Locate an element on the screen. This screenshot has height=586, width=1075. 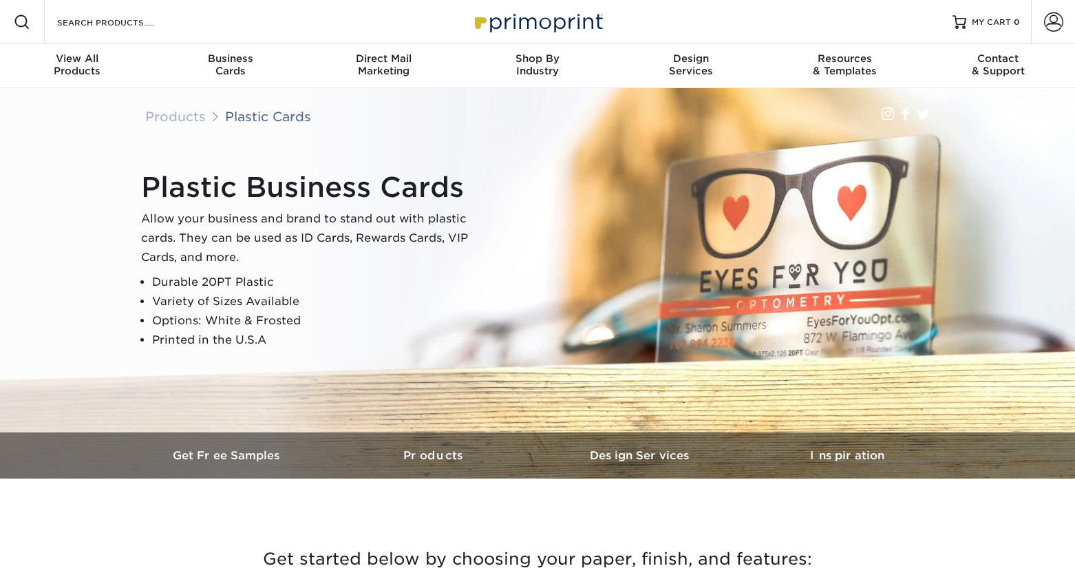
a: BusinessCards is located at coordinates (230, 66).